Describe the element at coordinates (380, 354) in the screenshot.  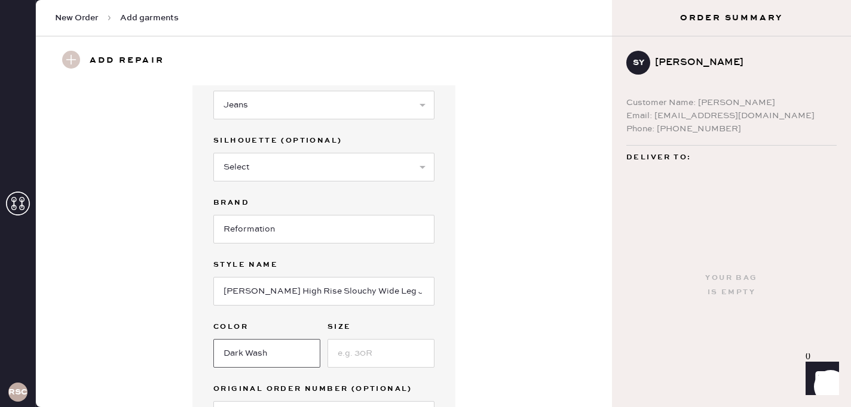
I see `input: e.g. 30R` at that location.